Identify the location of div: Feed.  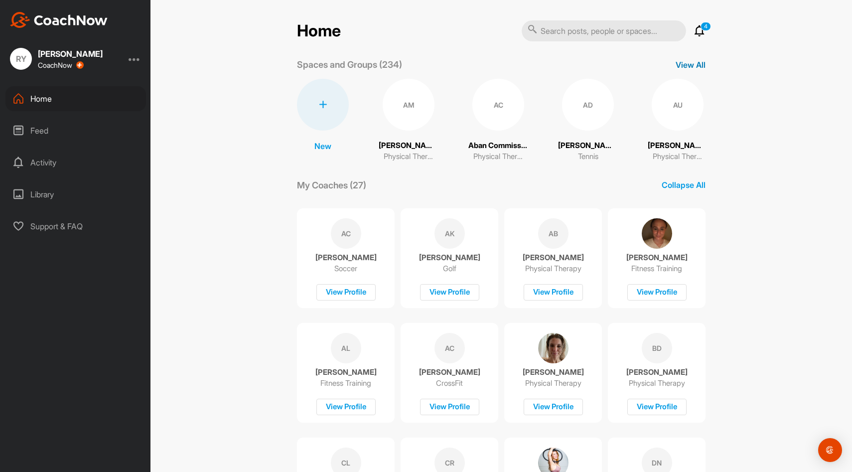
(76, 130).